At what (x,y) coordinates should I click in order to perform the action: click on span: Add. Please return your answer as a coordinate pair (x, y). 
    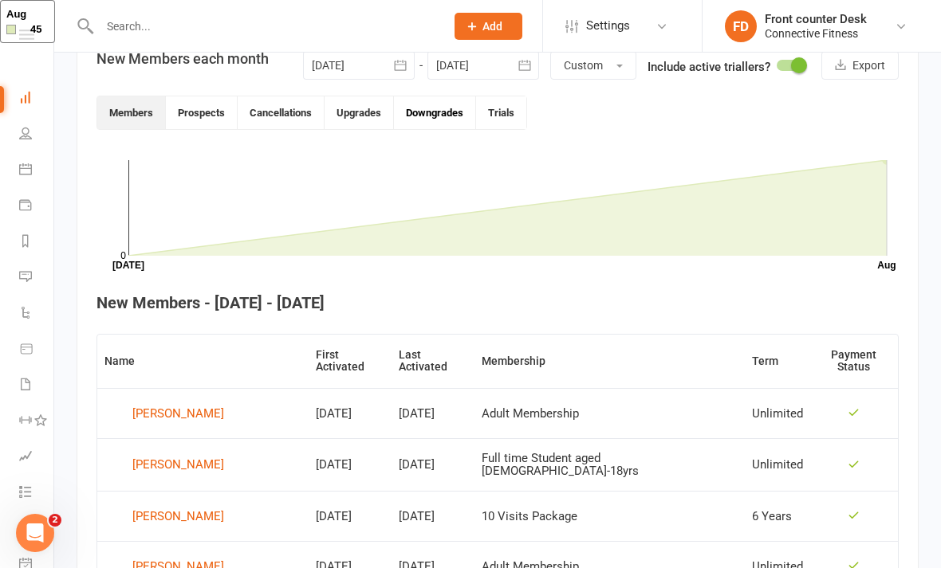
    Looking at the image, I should click on (492, 26).